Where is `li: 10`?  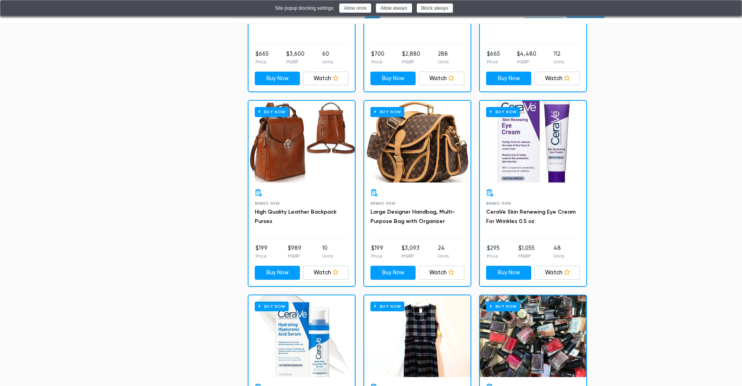
li: 10 is located at coordinates (327, 252).